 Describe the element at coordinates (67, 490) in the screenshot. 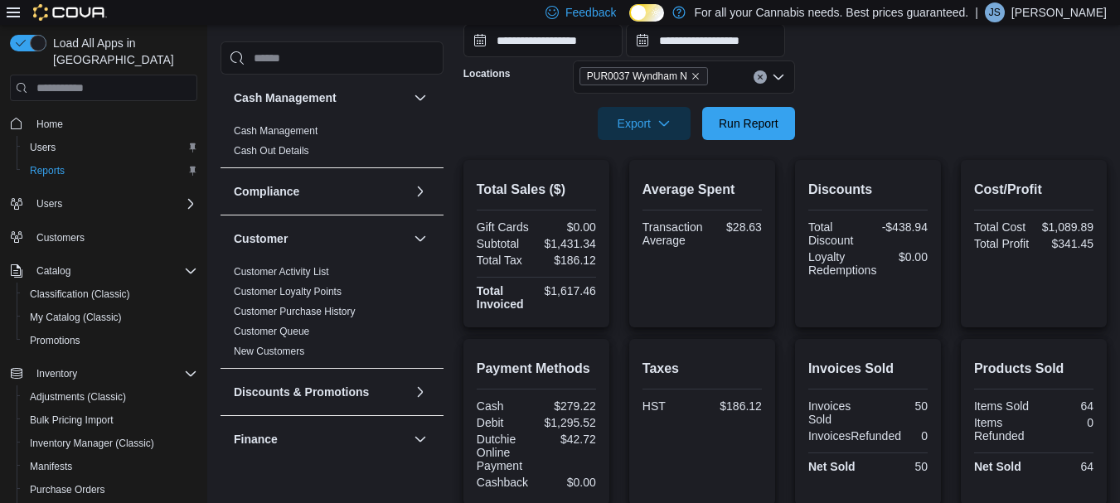

I see `a: Purchase Orders` at that location.